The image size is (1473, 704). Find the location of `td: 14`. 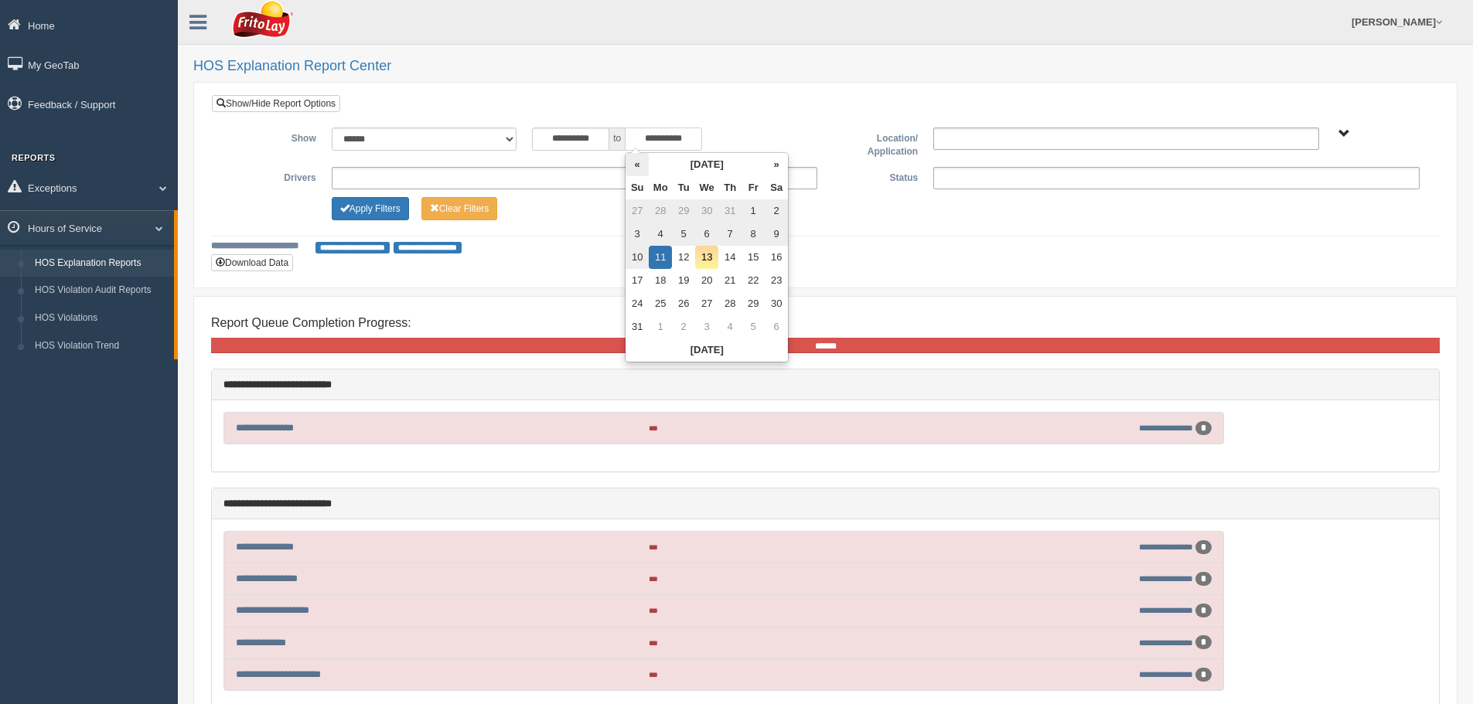

td: 14 is located at coordinates (730, 258).